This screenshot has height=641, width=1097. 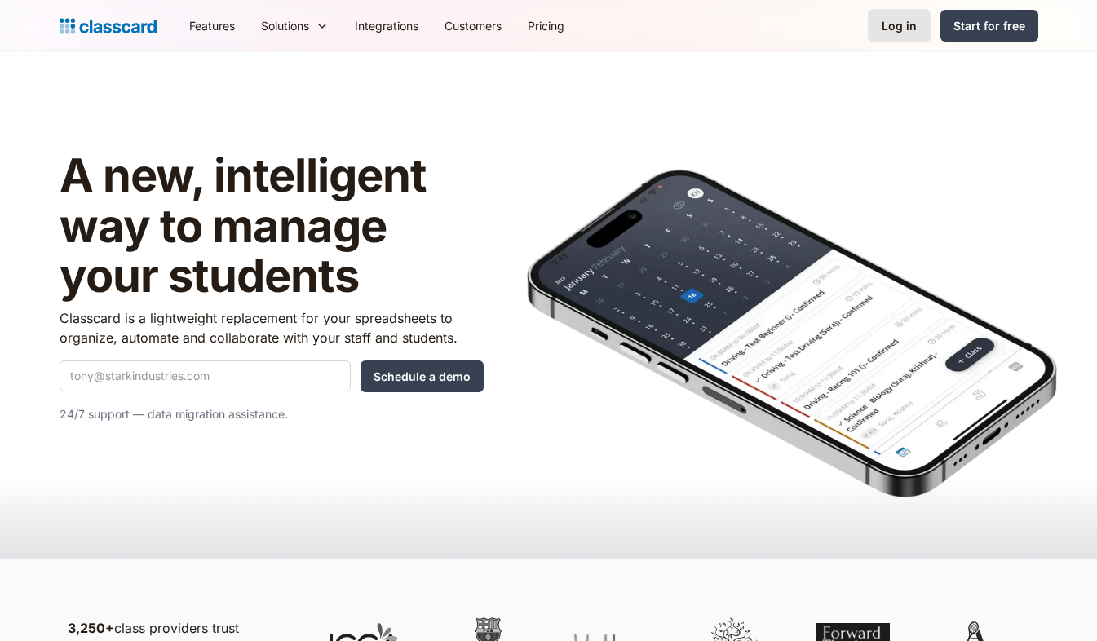 What do you see at coordinates (990, 25) in the screenshot?
I see `a: Start for free` at bounding box center [990, 25].